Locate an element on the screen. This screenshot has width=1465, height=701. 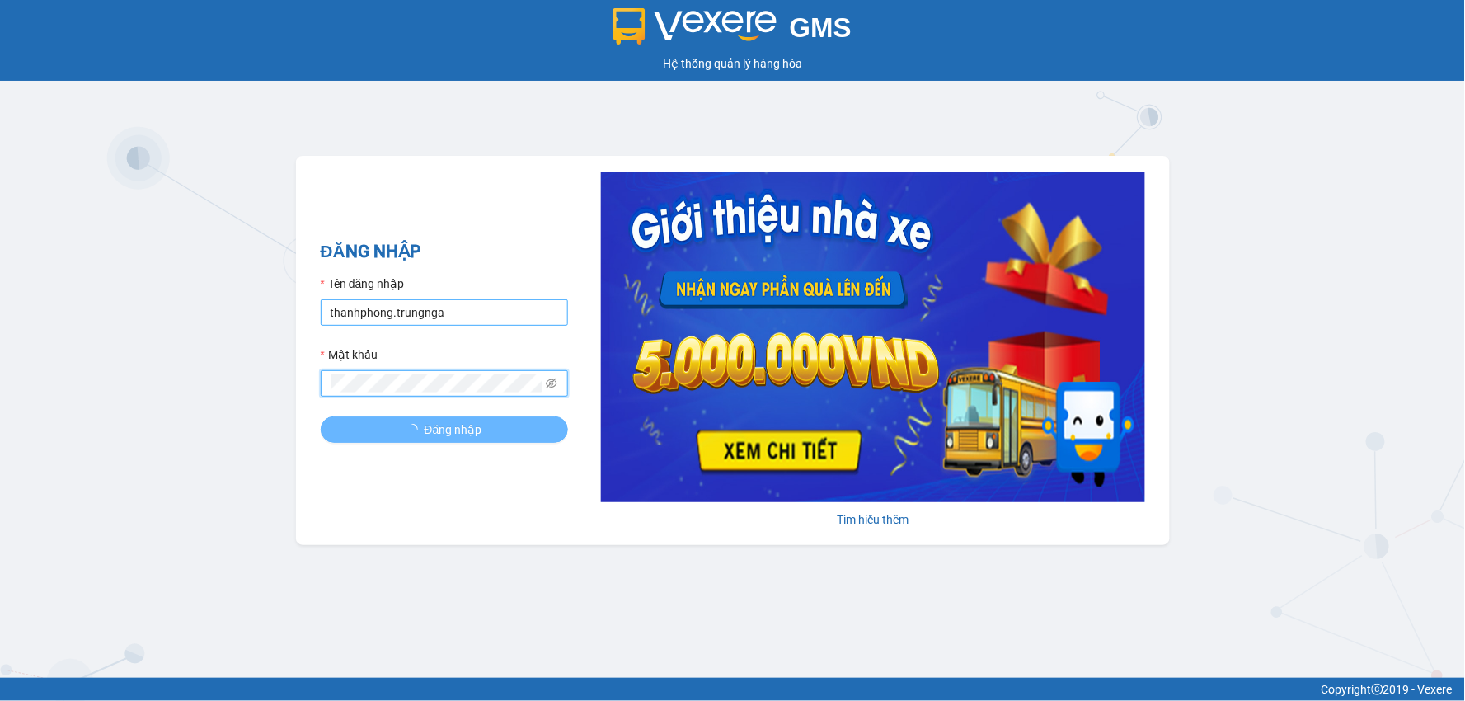
div: Copyright 2019 - Vexere is located at coordinates (732, 689).